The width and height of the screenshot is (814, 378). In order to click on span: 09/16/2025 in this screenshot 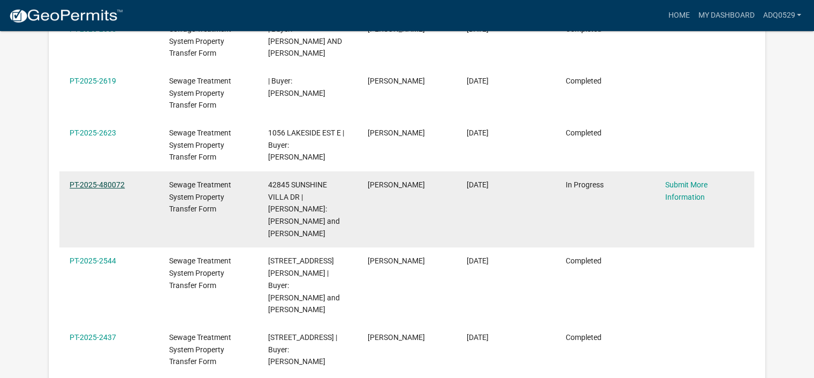, I will do `click(477, 260)`.